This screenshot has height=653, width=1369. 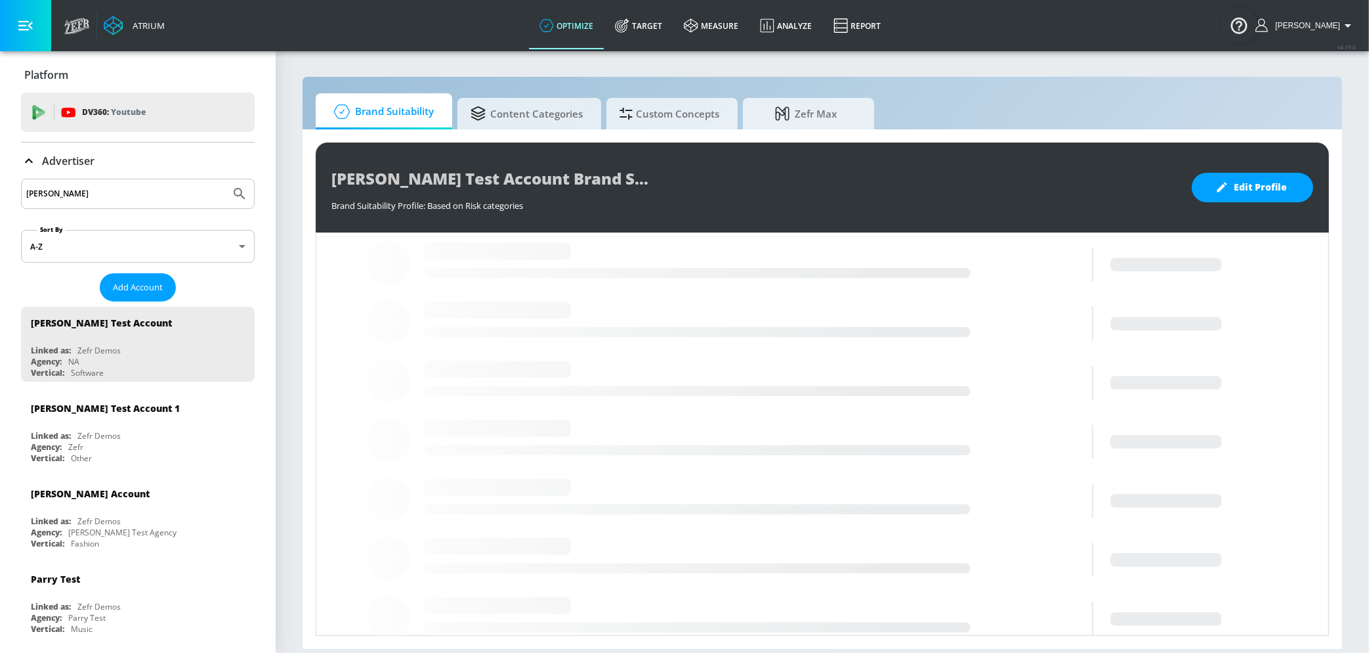 I want to click on div: Platform, so click(x=138, y=75).